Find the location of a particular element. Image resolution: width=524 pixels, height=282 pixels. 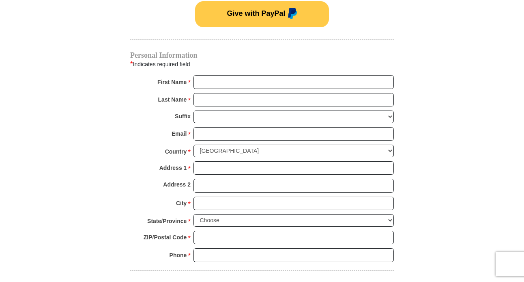

strong: ZIP/Postal Code is located at coordinates (165, 237).